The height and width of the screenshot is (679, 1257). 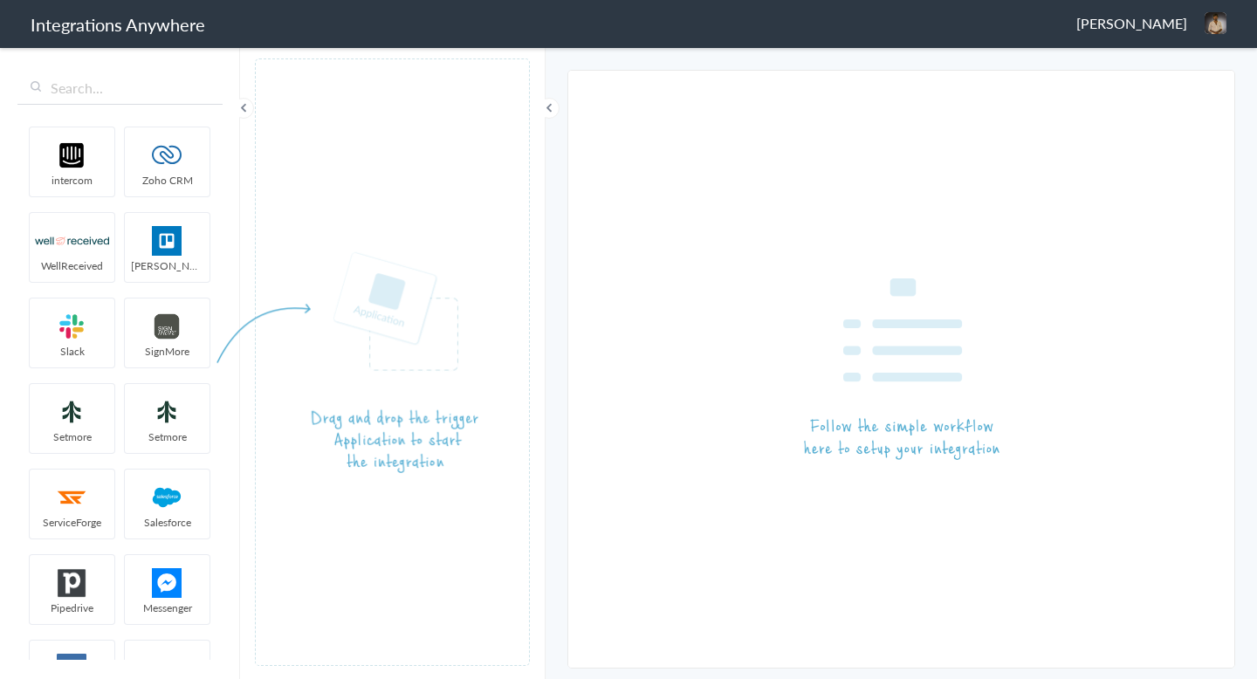 What do you see at coordinates (72, 522) in the screenshot?
I see `span: ServiceForge` at bounding box center [72, 522].